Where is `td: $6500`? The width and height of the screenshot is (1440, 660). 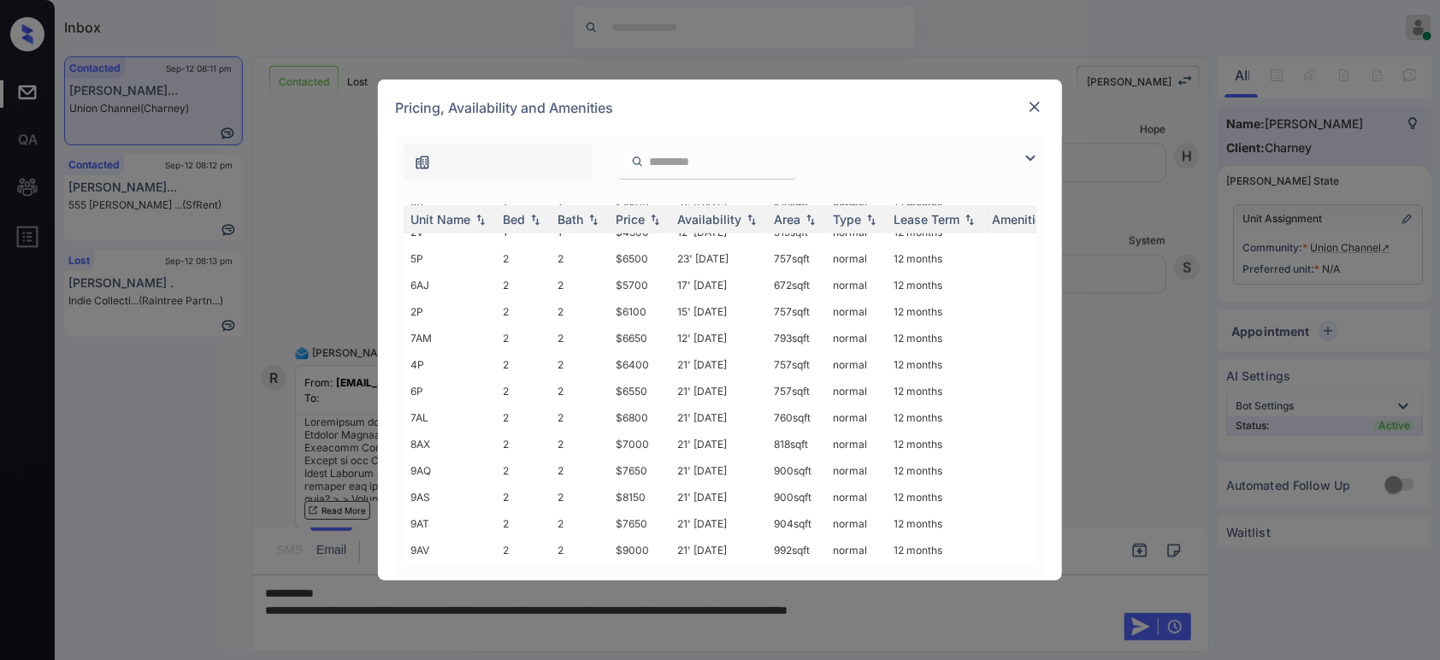
td: $6500 is located at coordinates (640, 258).